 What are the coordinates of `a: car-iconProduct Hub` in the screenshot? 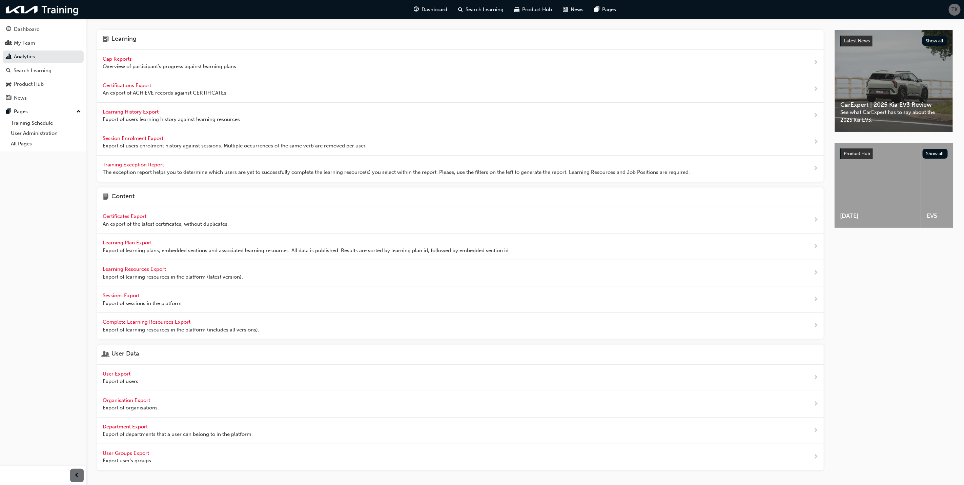 It's located at (533, 9).